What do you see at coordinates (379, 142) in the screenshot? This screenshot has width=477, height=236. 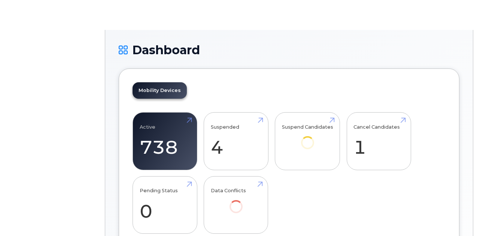 I see `a: Cancel Candidates 1` at bounding box center [379, 142].